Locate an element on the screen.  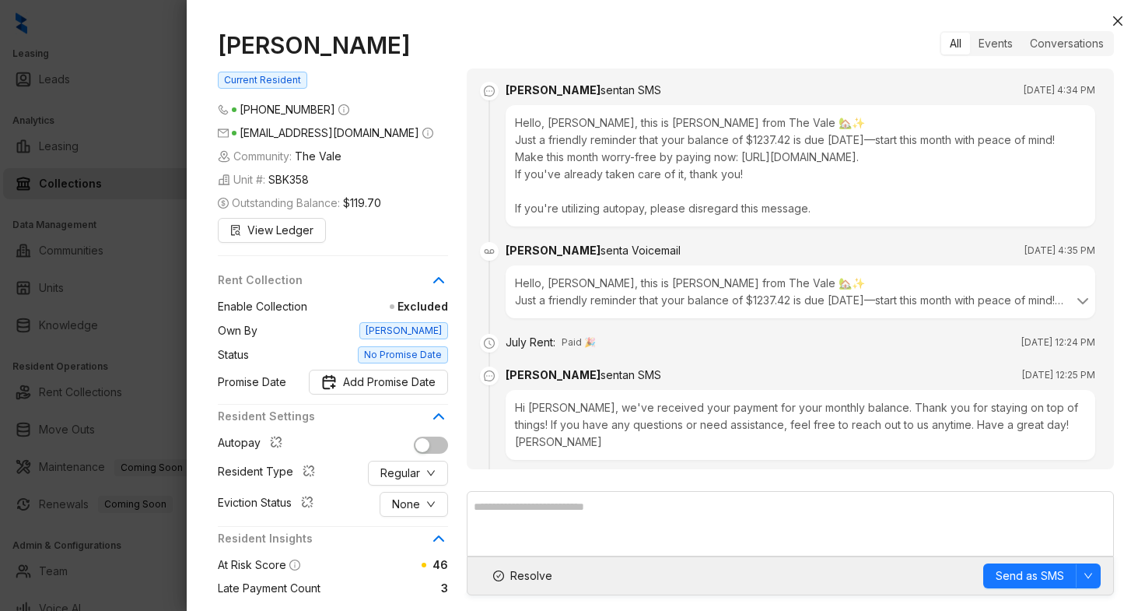
span: Enable Collection is located at coordinates (262, 306).